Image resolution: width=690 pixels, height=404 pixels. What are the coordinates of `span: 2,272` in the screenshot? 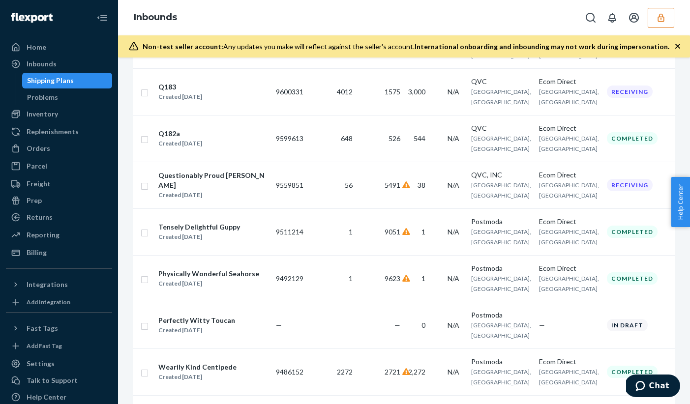 It's located at (417, 372).